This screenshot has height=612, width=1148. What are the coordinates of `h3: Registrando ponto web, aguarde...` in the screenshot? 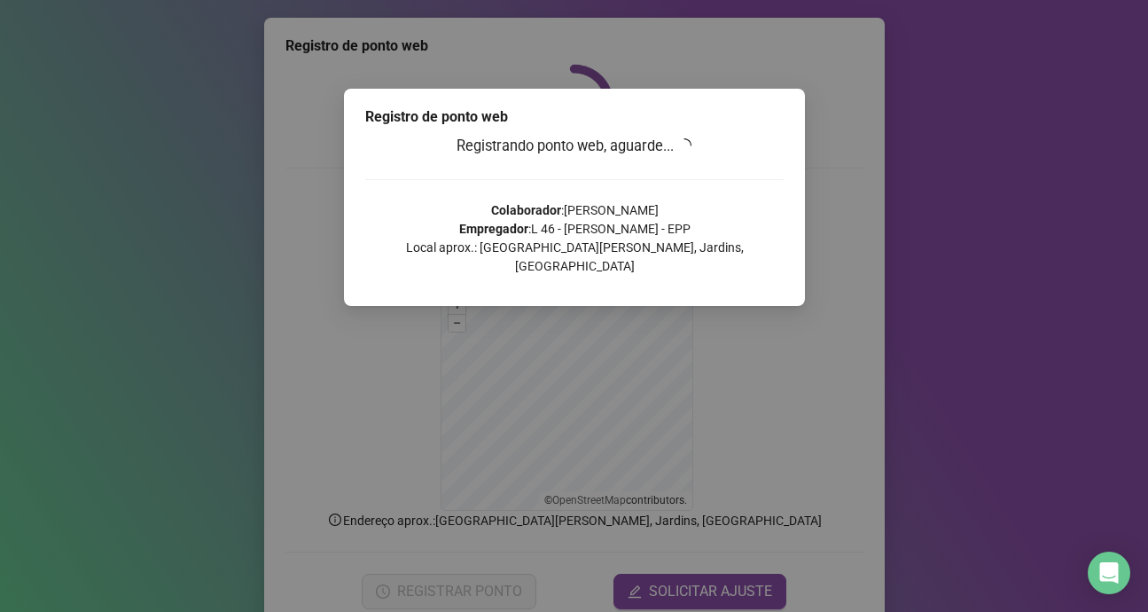 It's located at (575, 146).